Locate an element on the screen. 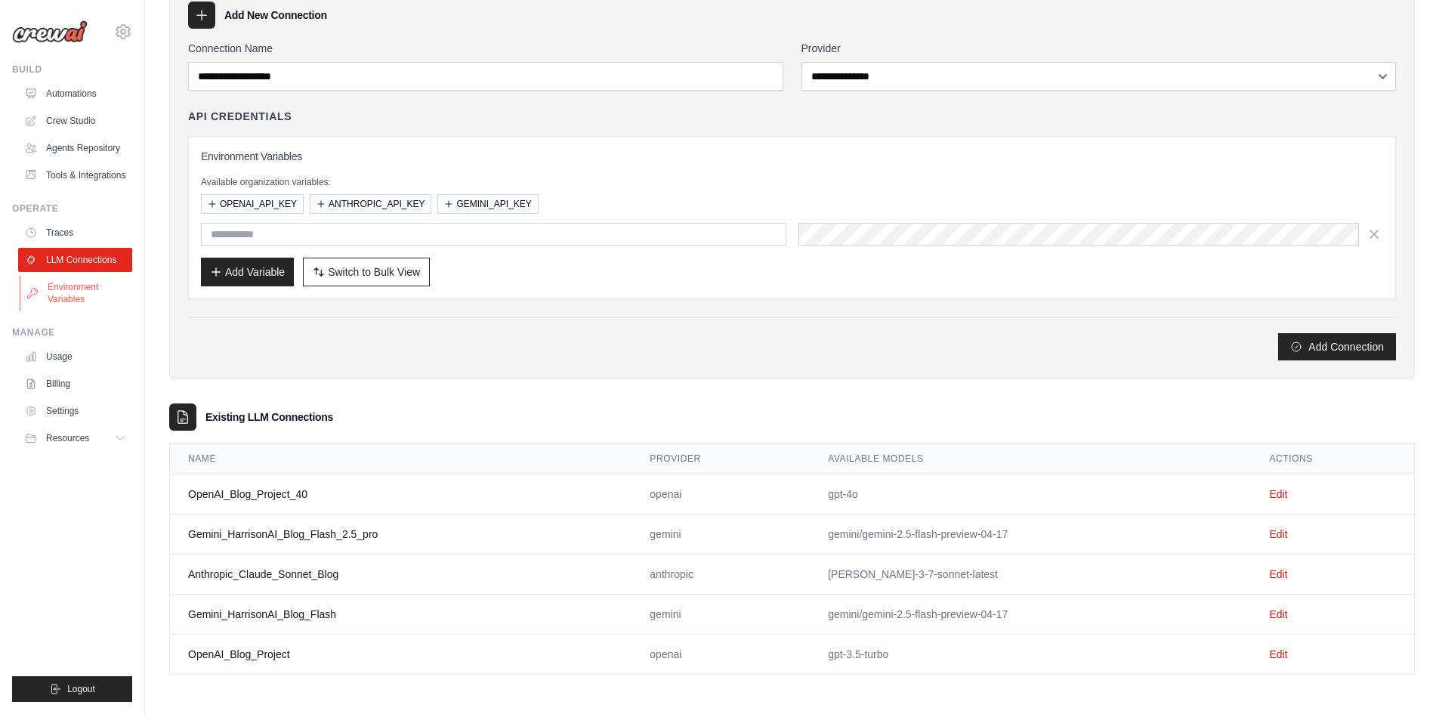 This screenshot has height=714, width=1439. a: Automations is located at coordinates (75, 94).